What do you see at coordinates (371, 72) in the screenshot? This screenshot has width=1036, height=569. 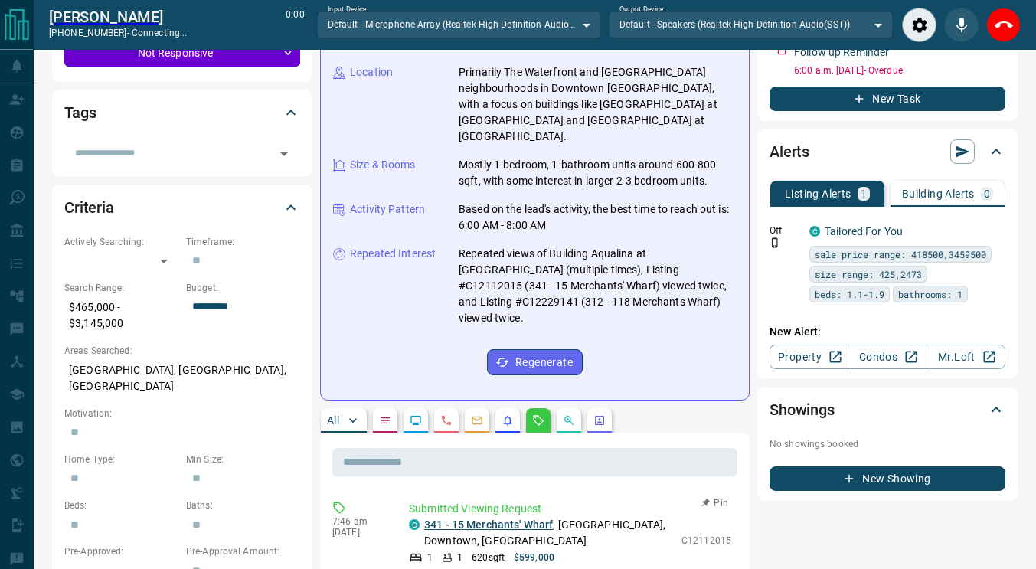 I see `p: Location` at bounding box center [371, 72].